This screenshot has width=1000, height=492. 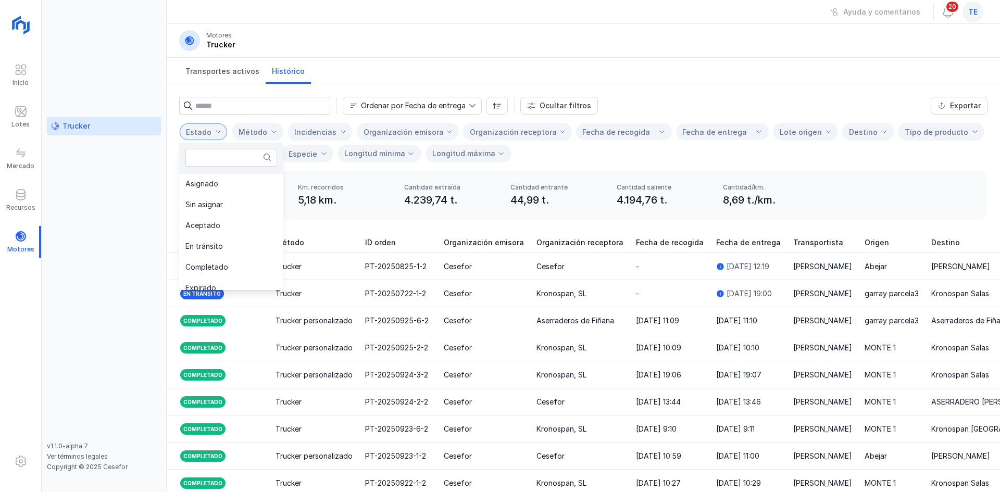 I want to click on span: Asignado, so click(x=202, y=184).